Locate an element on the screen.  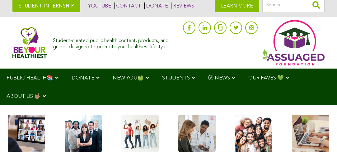
span: PUBLIC HEALTH📚 is located at coordinates (30, 78).